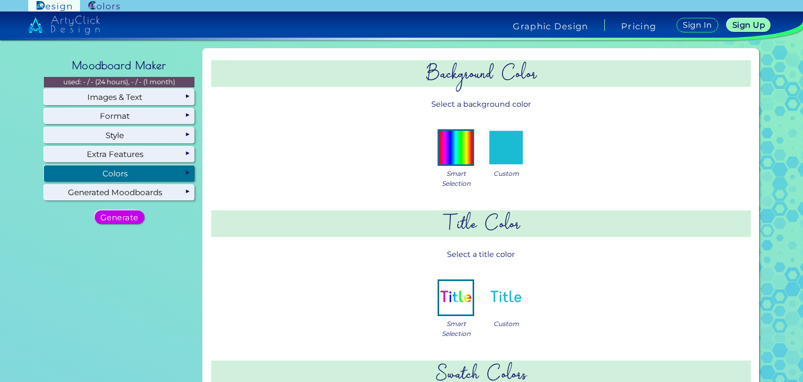 This screenshot has width=803, height=382. What do you see at coordinates (119, 135) in the screenshot?
I see `div: Style` at bounding box center [119, 135].